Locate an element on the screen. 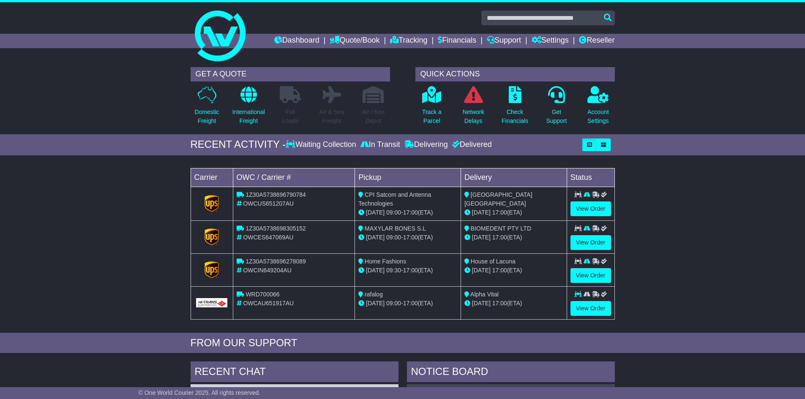  a: AccountSettings is located at coordinates (598, 108).